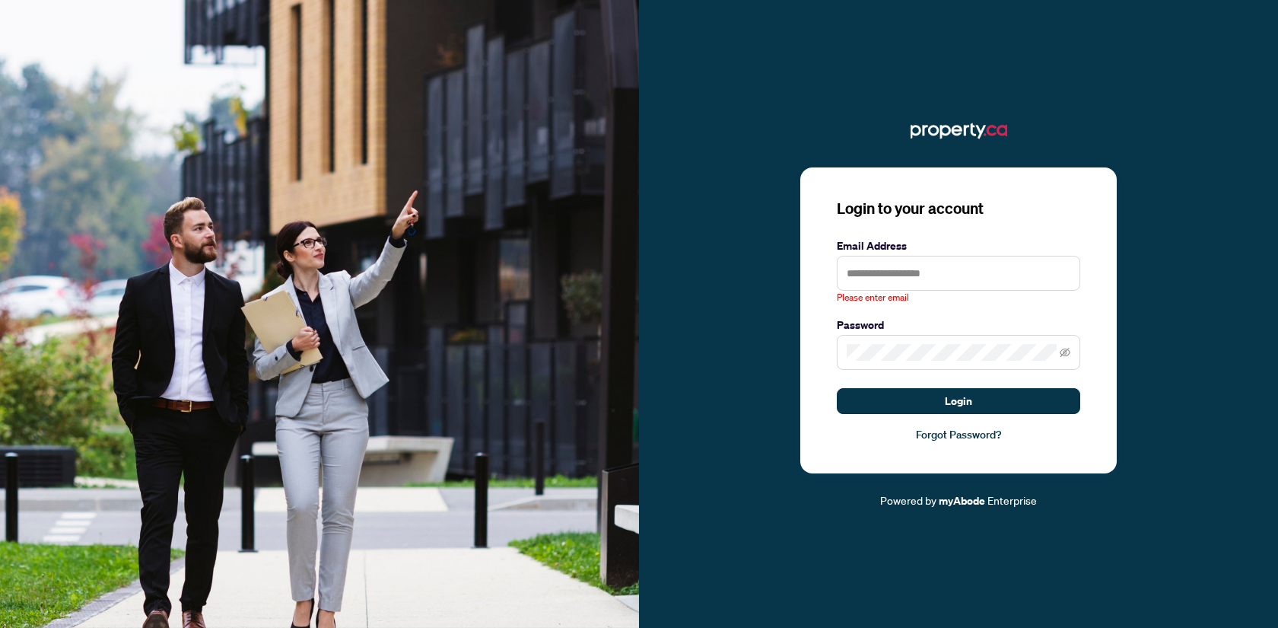 The width and height of the screenshot is (1278, 628). I want to click on span: Login, so click(959, 401).